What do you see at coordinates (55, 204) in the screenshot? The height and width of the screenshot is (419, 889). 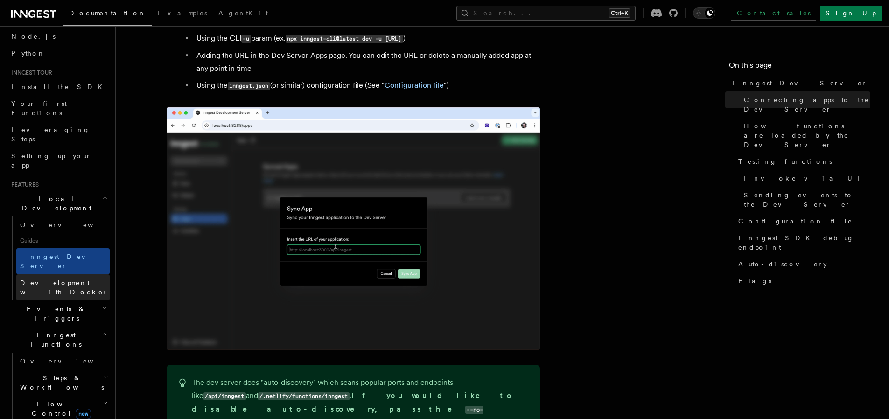 I see `span: Local Development` at bounding box center [55, 204].